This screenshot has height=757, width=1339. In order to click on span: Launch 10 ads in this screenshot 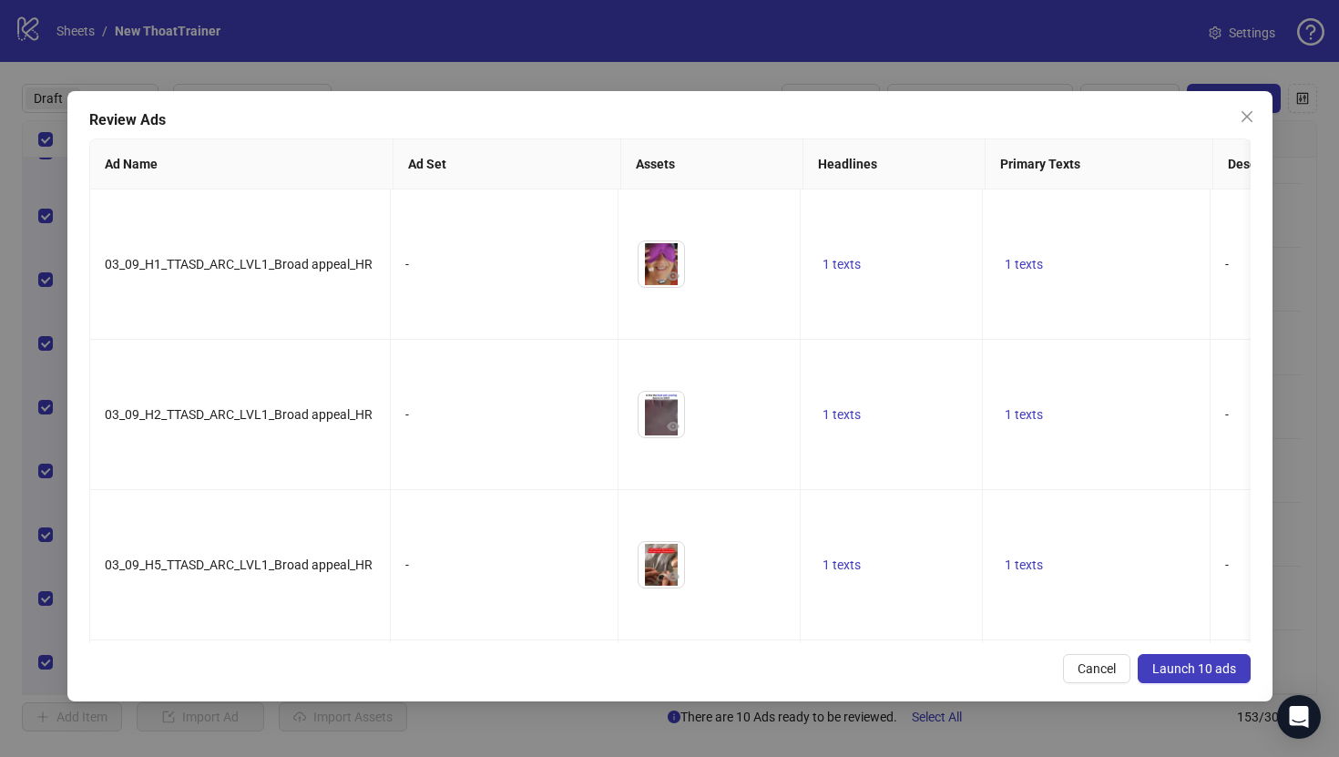, I will do `click(1194, 668)`.